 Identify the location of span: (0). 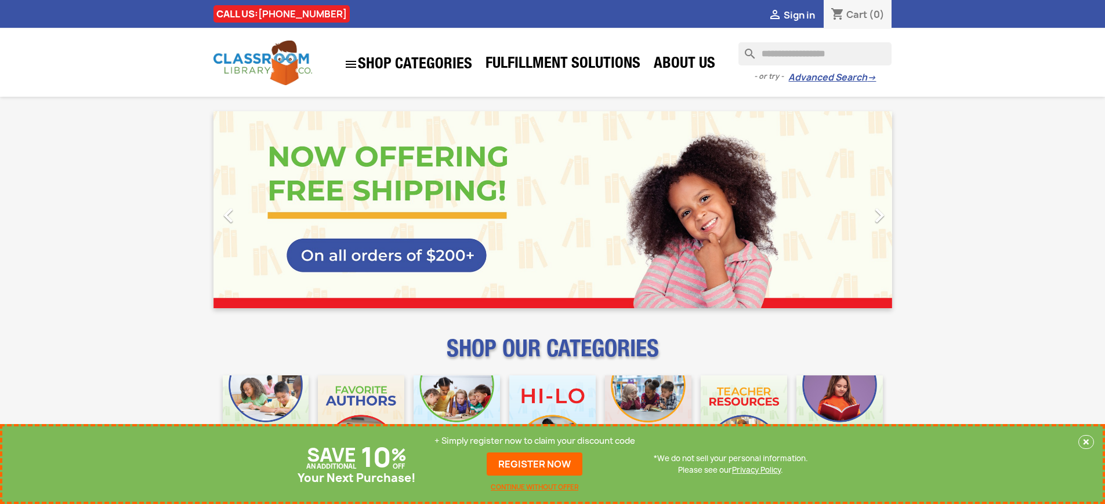
(876, 14).